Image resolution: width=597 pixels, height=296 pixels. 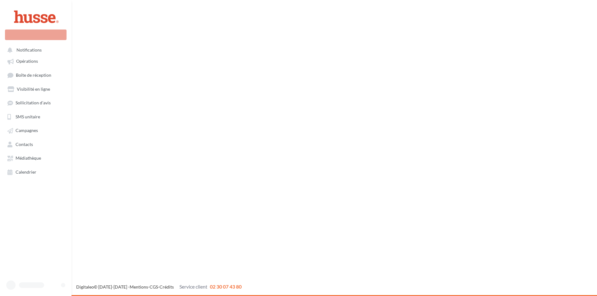 What do you see at coordinates (139, 287) in the screenshot?
I see `a: Mentions` at bounding box center [139, 287].